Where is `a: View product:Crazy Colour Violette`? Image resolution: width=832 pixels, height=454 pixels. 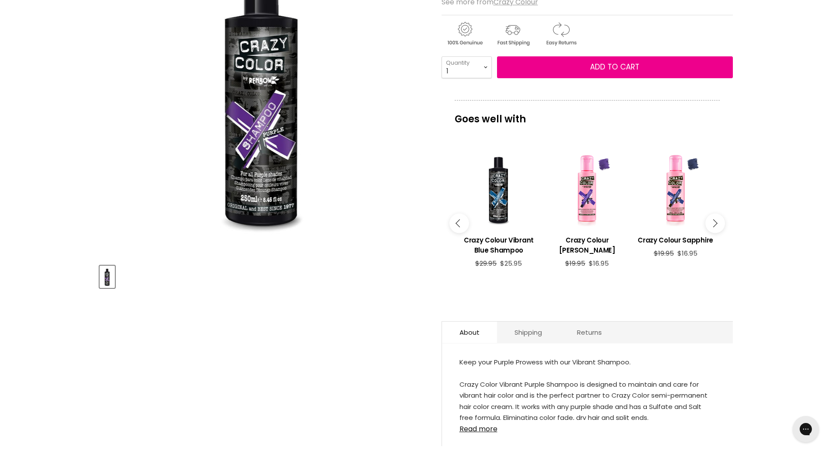 a: View product:Crazy Colour Violette is located at coordinates (587, 244).